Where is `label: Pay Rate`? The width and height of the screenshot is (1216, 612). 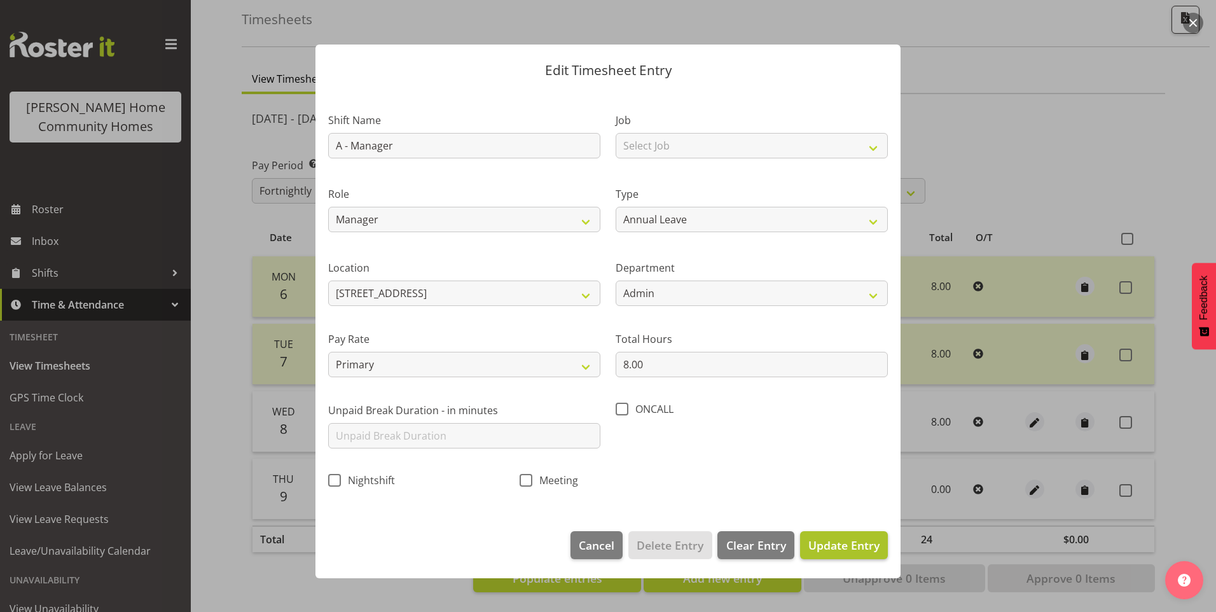
label: Pay Rate is located at coordinates (464, 339).